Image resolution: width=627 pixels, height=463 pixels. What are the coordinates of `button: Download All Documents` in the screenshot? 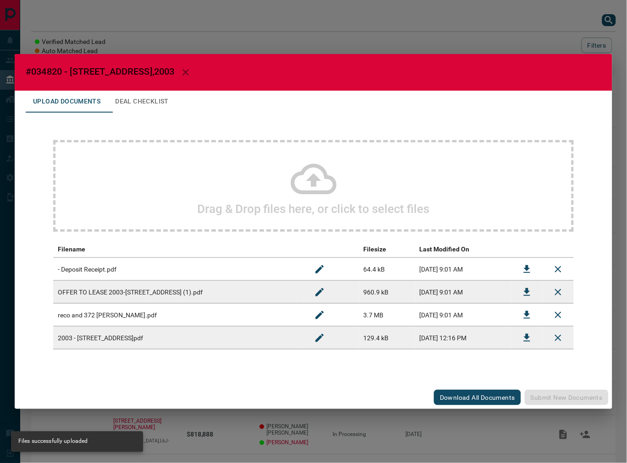 It's located at (477, 398).